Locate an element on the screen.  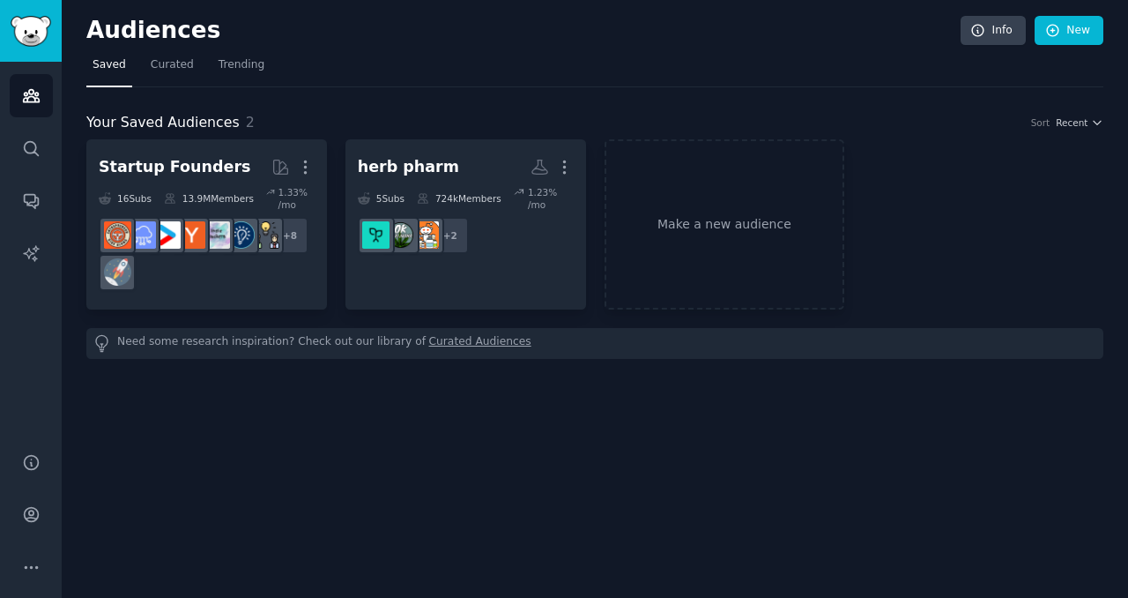
img: indiehackers is located at coordinates (216, 234).